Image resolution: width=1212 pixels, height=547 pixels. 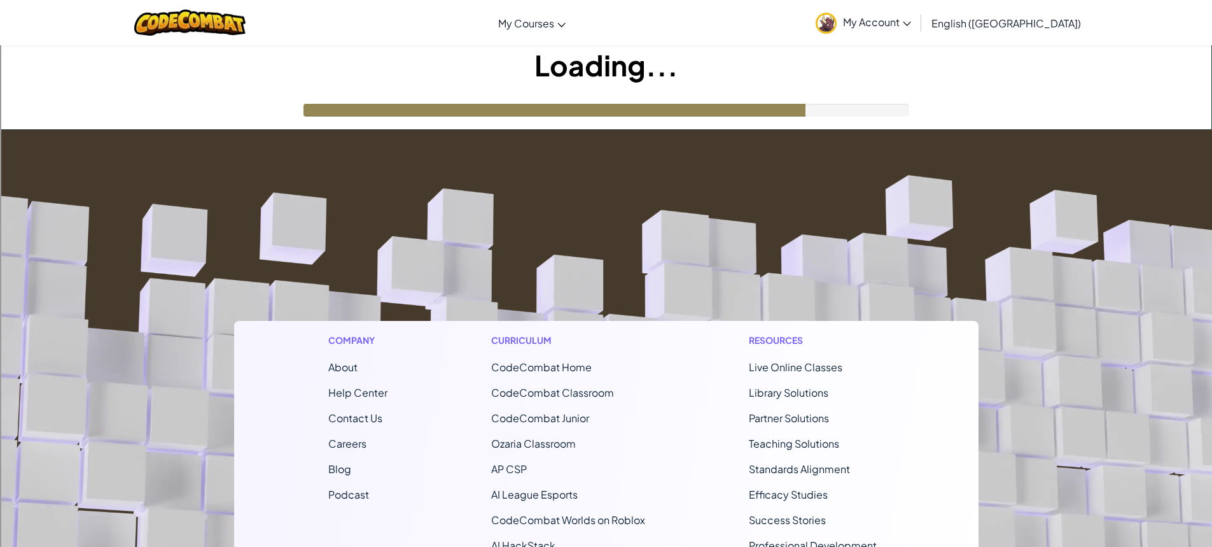 I want to click on a: CodeCombat logo, so click(x=190, y=22).